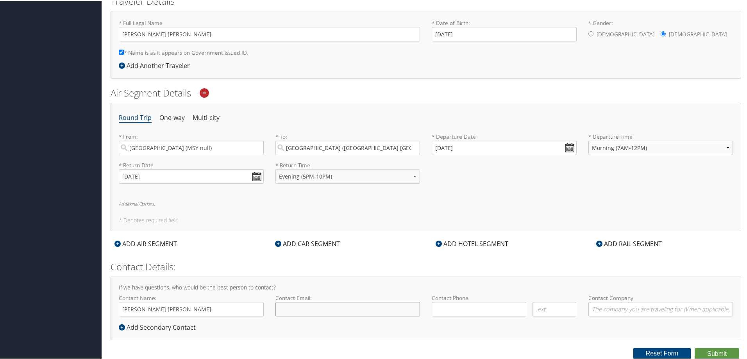 This screenshot has width=747, height=359. Describe the element at coordinates (504, 33) in the screenshot. I see `input: * Date of Birth:` at that location.